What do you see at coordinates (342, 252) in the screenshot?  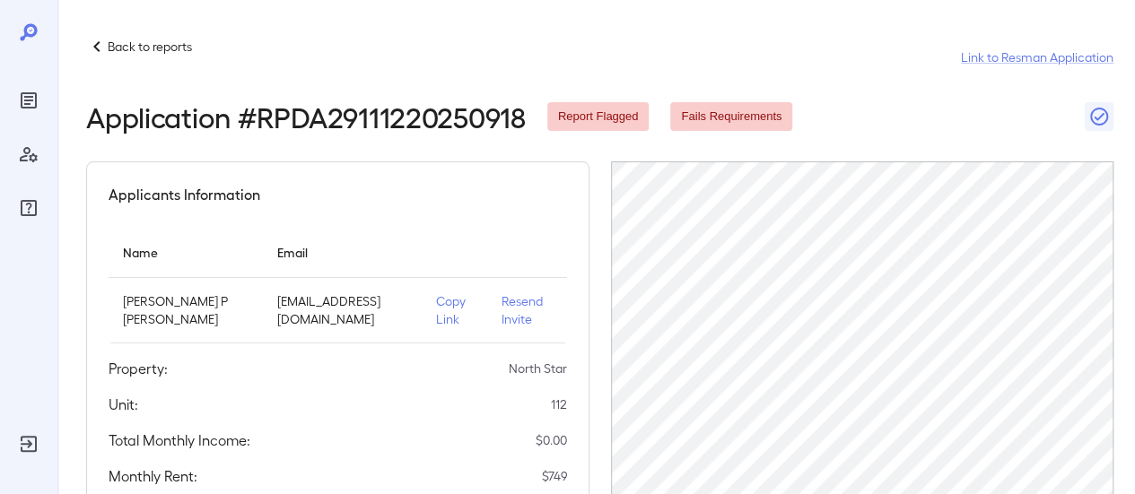 I see `th: Email` at bounding box center [342, 252].